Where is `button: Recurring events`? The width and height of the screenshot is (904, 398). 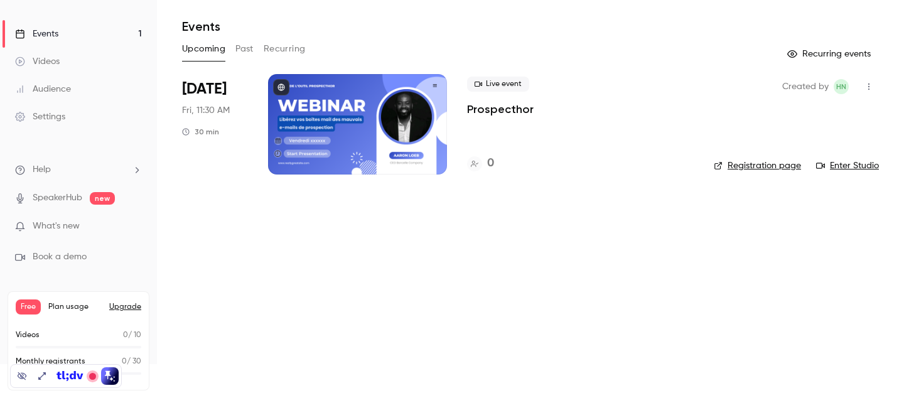 button: Recurring events is located at coordinates (830, 54).